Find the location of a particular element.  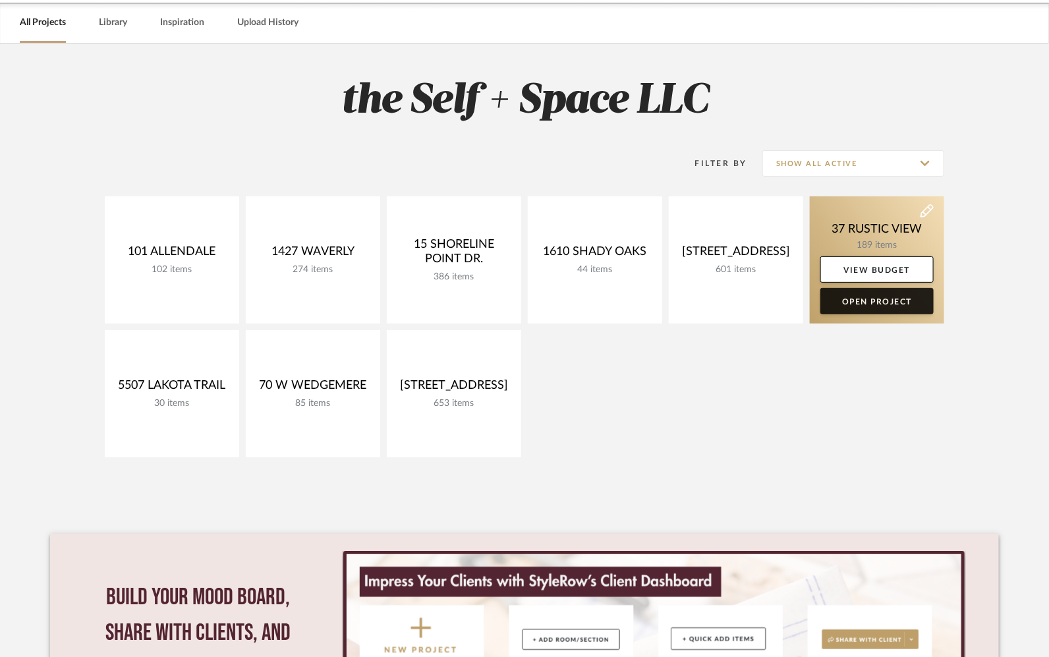

div: 601 items is located at coordinates (736, 269).